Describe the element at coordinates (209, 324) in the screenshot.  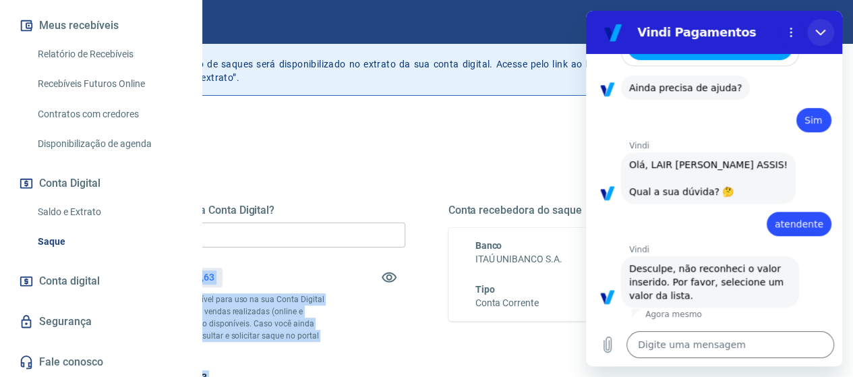
I see `p: *Corresponde ao saldo disponível para uso na sua Conta Digital Vindi. Incluindo os valores das ve...` at that location.